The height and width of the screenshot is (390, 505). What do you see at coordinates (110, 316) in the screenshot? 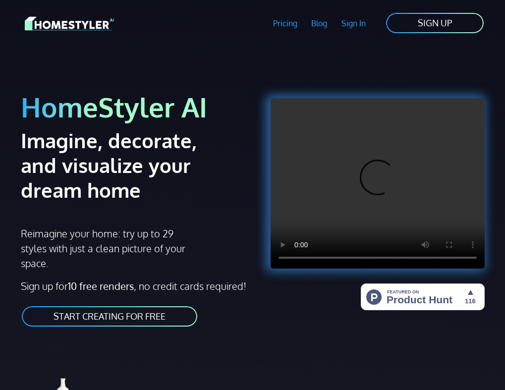
I see `a: START CREATING FOR FREE` at bounding box center [110, 316].